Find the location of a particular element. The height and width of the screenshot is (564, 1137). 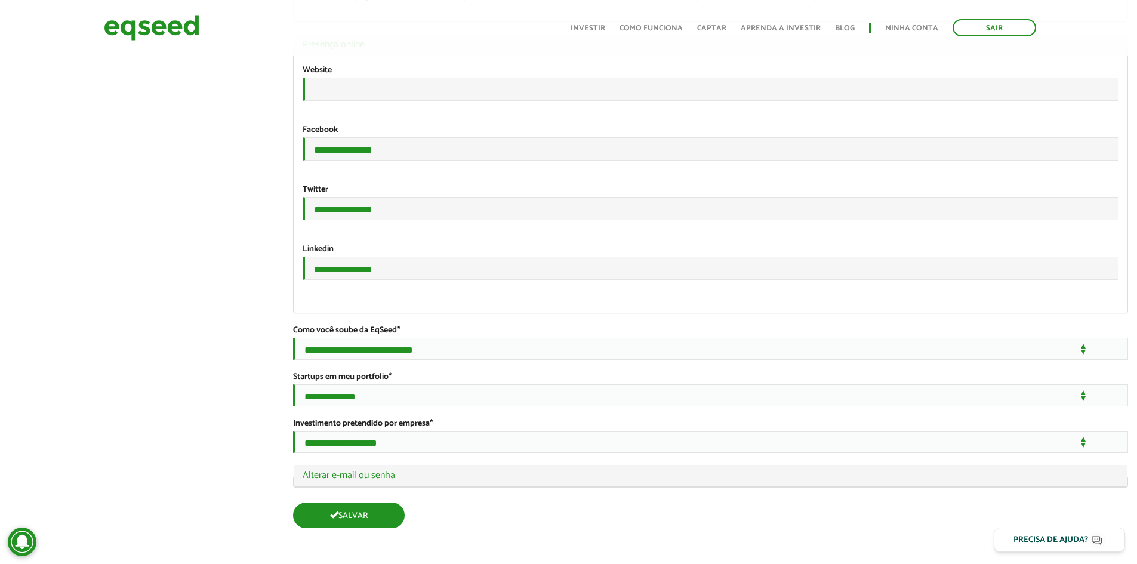

label: Facebook is located at coordinates (320, 130).